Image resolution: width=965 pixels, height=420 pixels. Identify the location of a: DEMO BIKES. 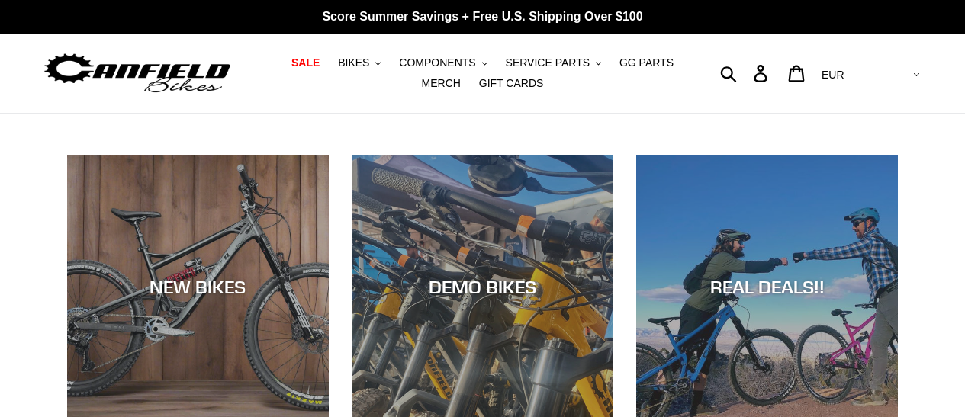
(482, 286).